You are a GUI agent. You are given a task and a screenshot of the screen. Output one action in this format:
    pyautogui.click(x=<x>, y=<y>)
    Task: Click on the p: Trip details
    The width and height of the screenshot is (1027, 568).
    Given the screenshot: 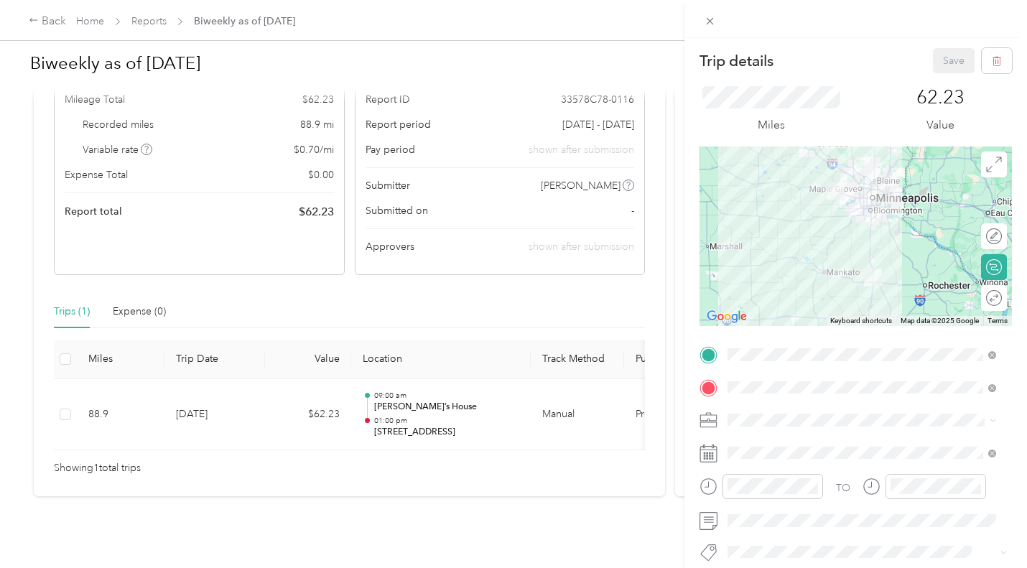 What is the action you would take?
    pyautogui.click(x=736, y=61)
    